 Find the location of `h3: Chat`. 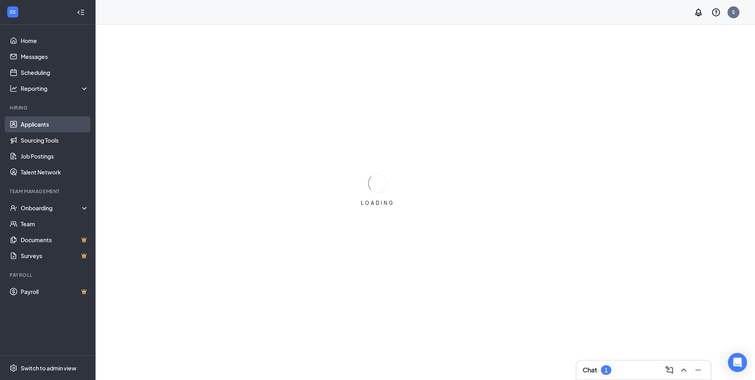

h3: Chat is located at coordinates (590, 370).